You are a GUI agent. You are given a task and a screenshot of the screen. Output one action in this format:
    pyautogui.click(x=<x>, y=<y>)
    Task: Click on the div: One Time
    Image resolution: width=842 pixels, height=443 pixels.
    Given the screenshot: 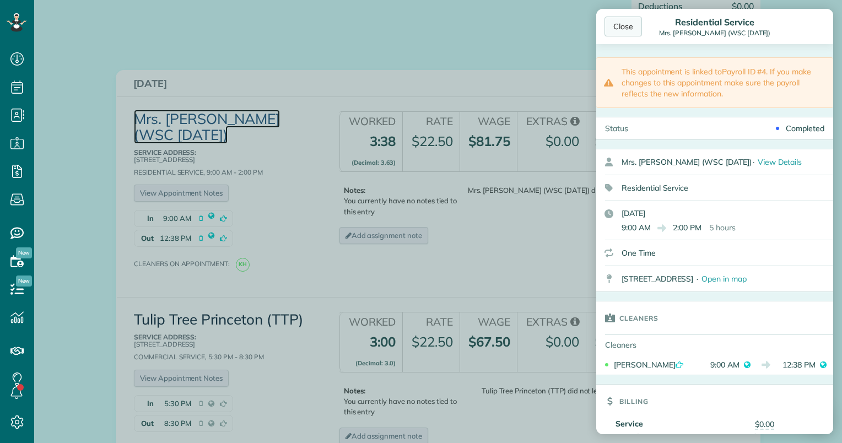 What is the action you would take?
    pyautogui.click(x=723, y=253)
    